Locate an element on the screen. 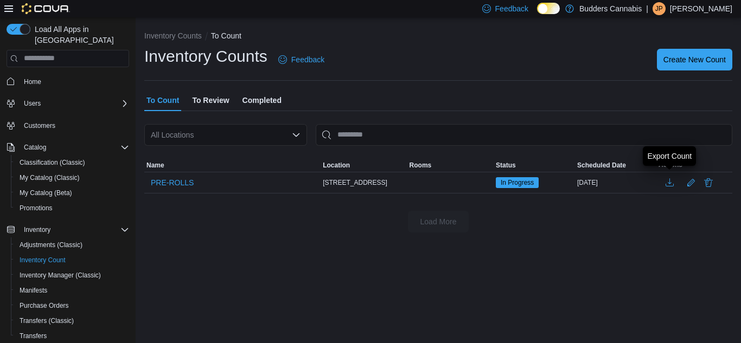 The image size is (741, 343). button: Load More is located at coordinates (438, 222).